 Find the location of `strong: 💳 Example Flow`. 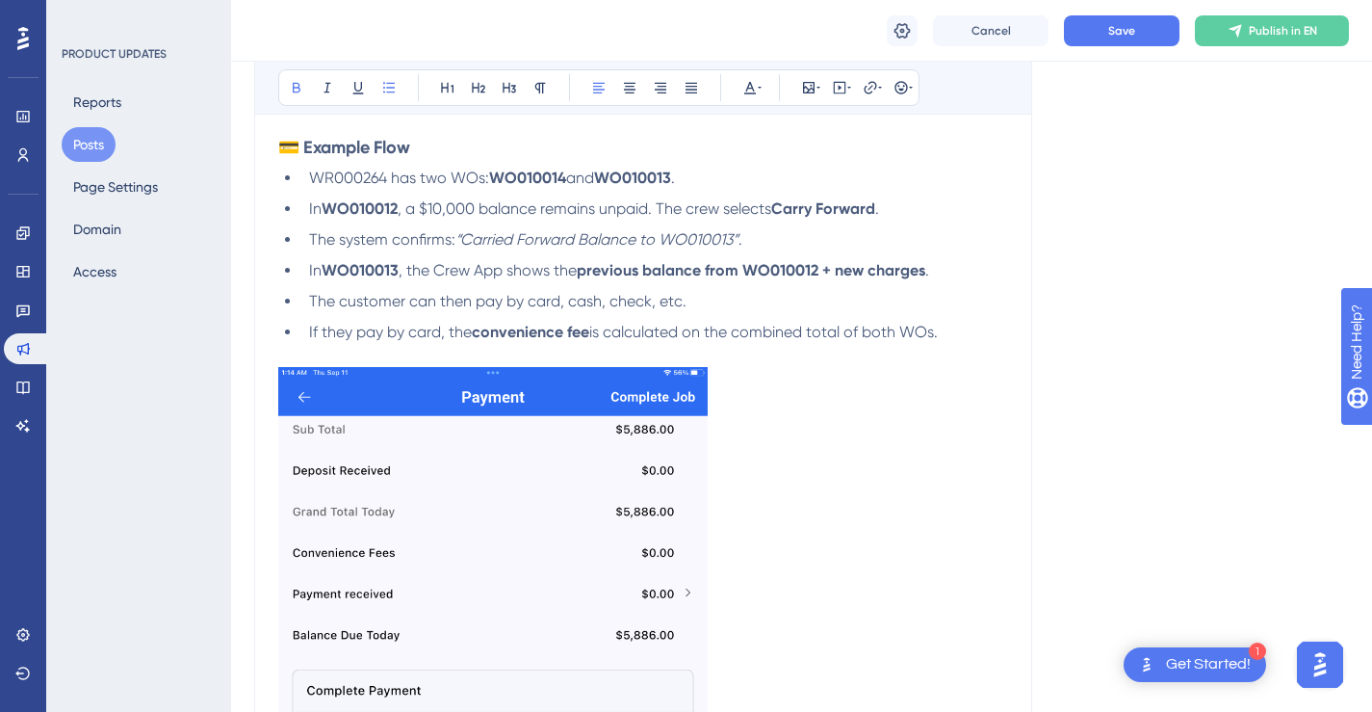

strong: 💳 Example Flow is located at coordinates (344, 147).